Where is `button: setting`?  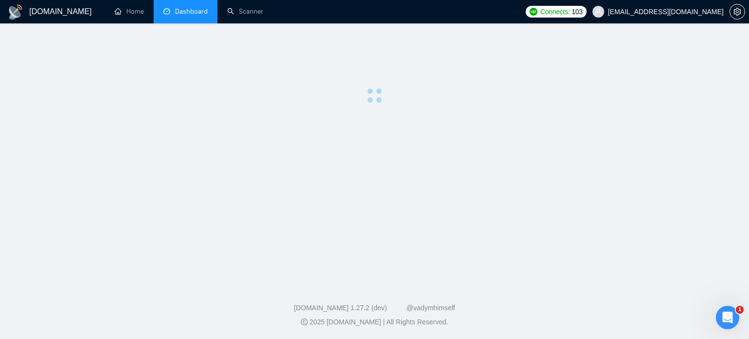 button: setting is located at coordinates (738, 12).